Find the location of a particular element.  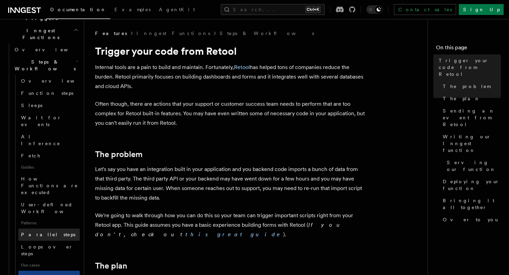

span: Parallel steps is located at coordinates (48, 234).